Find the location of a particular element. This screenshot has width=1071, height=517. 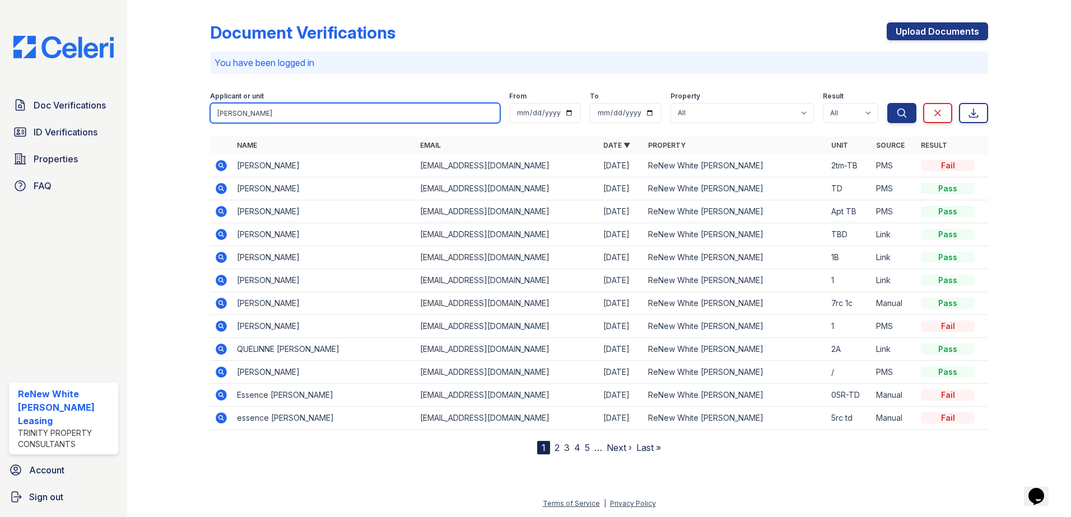

a: Unit is located at coordinates (839, 145).